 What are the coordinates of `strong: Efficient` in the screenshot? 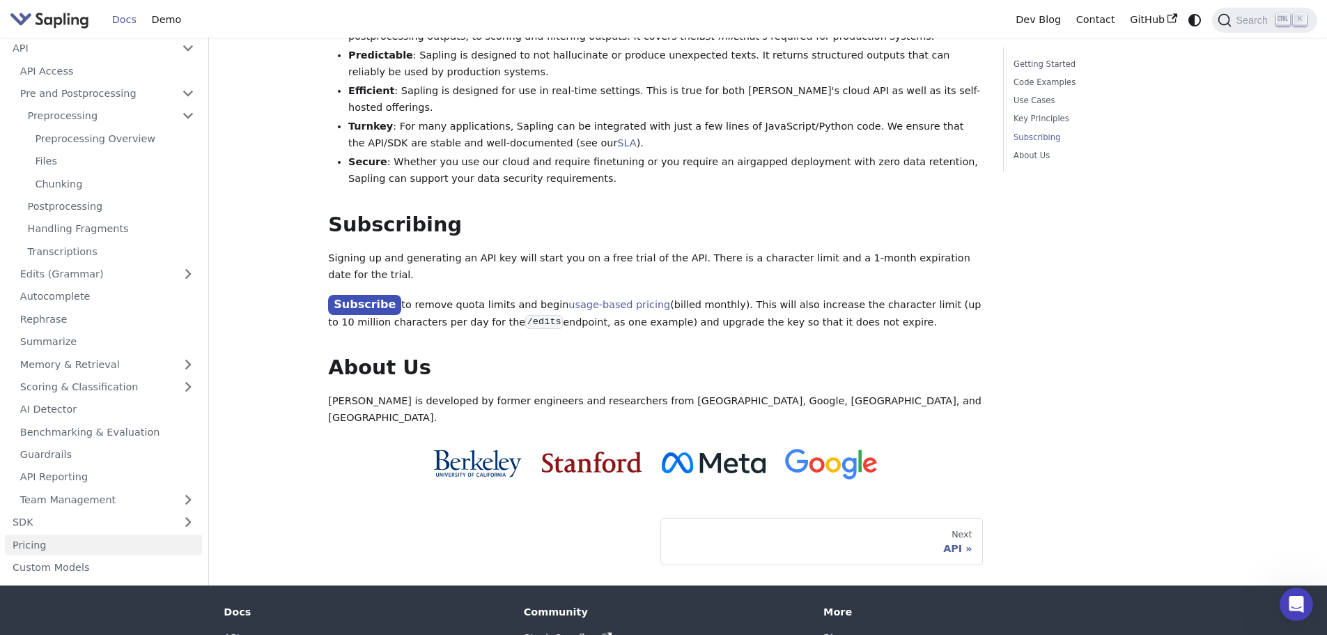 It's located at (371, 91).